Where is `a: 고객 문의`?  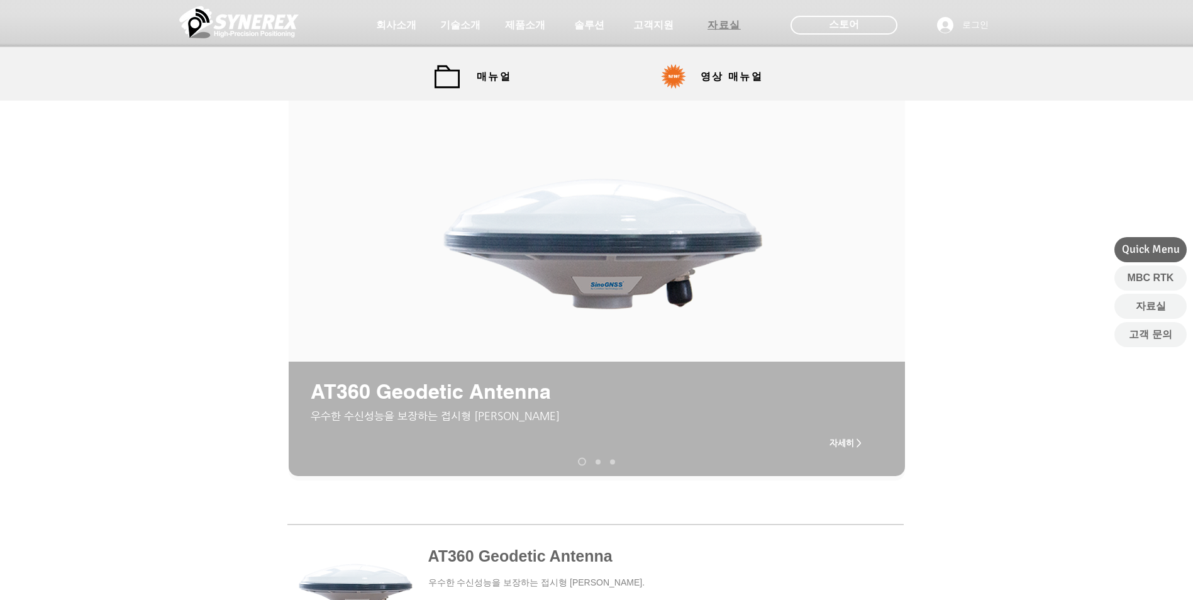
a: 고객 문의 is located at coordinates (1150, 335).